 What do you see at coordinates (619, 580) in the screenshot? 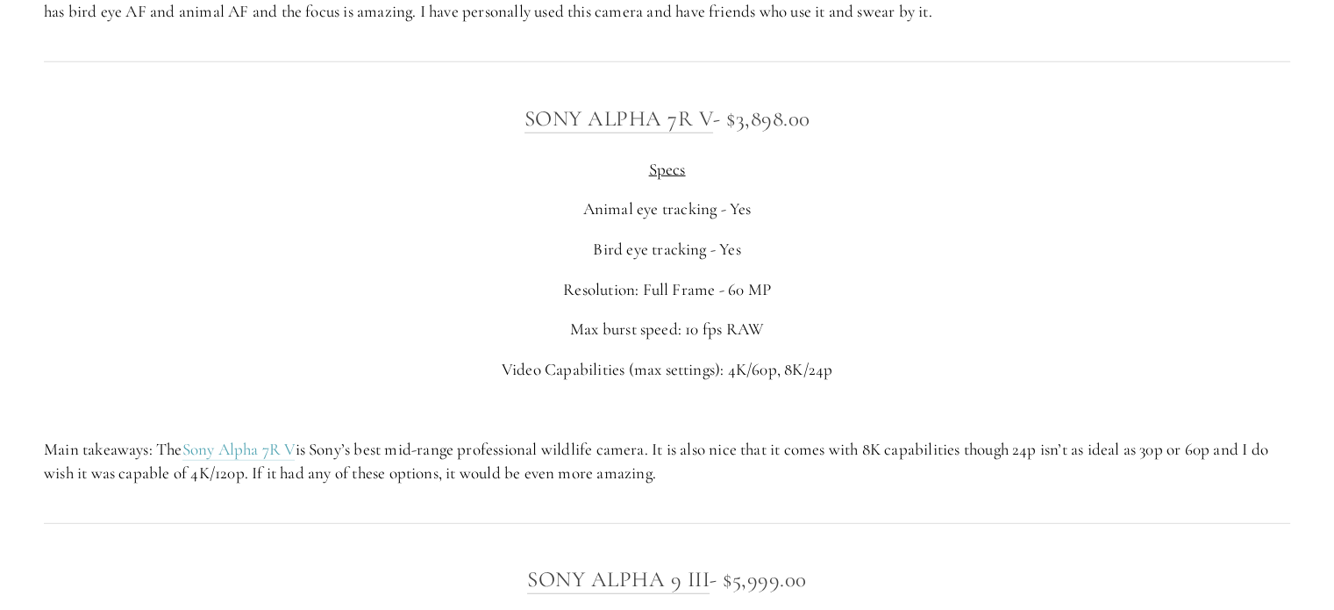
I see `a: Sony Alpha 9 III` at bounding box center [619, 580].